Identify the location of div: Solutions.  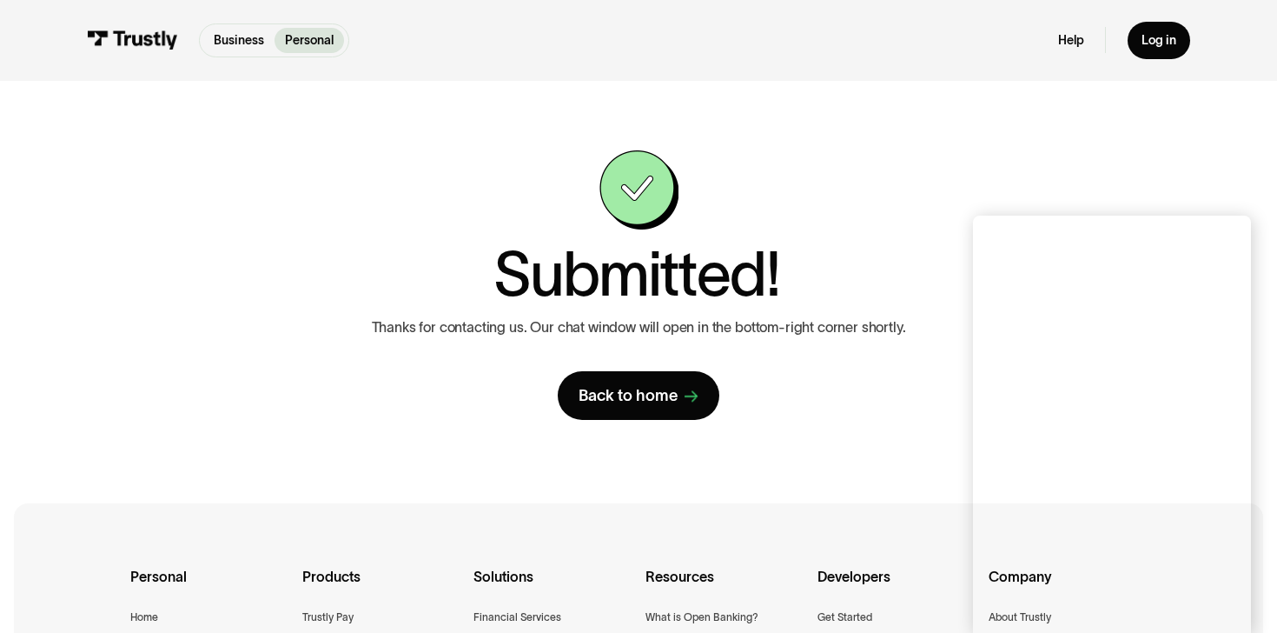
(553, 587).